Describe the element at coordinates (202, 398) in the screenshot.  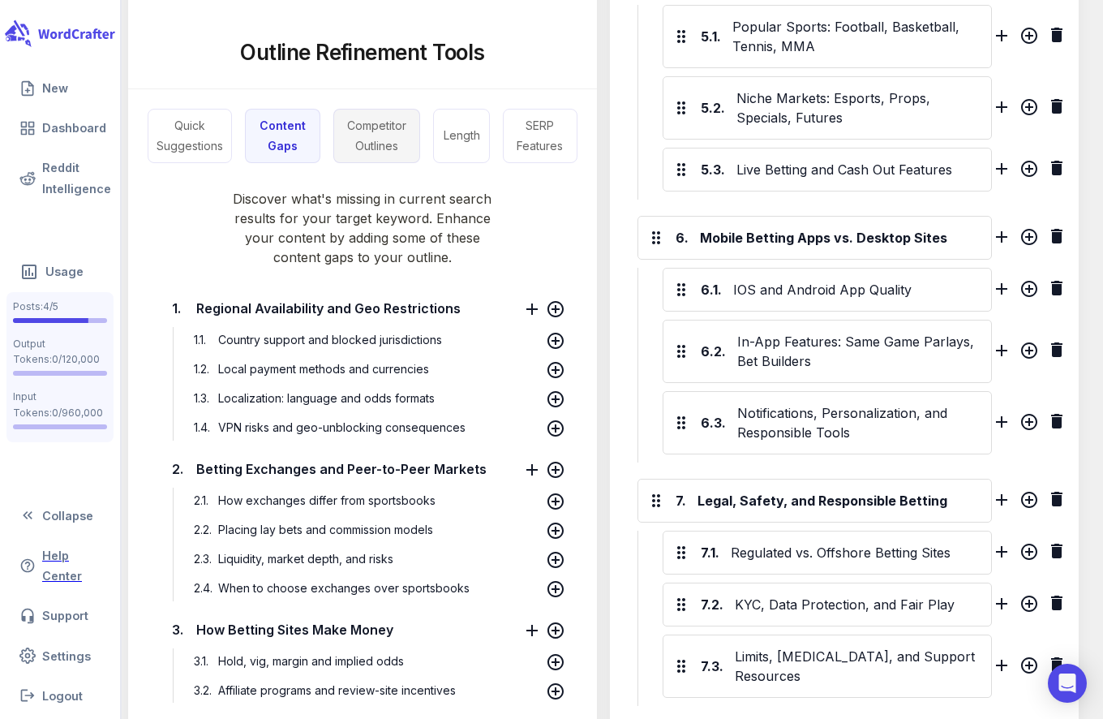
I see `span: 1.3 .` at that location.